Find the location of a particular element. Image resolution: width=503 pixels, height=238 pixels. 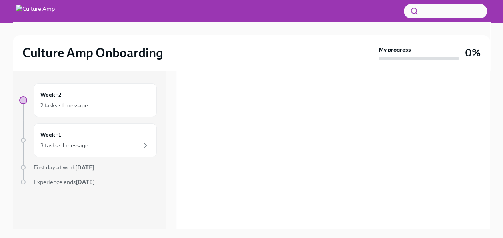

img: Culture Amp is located at coordinates (35, 11).